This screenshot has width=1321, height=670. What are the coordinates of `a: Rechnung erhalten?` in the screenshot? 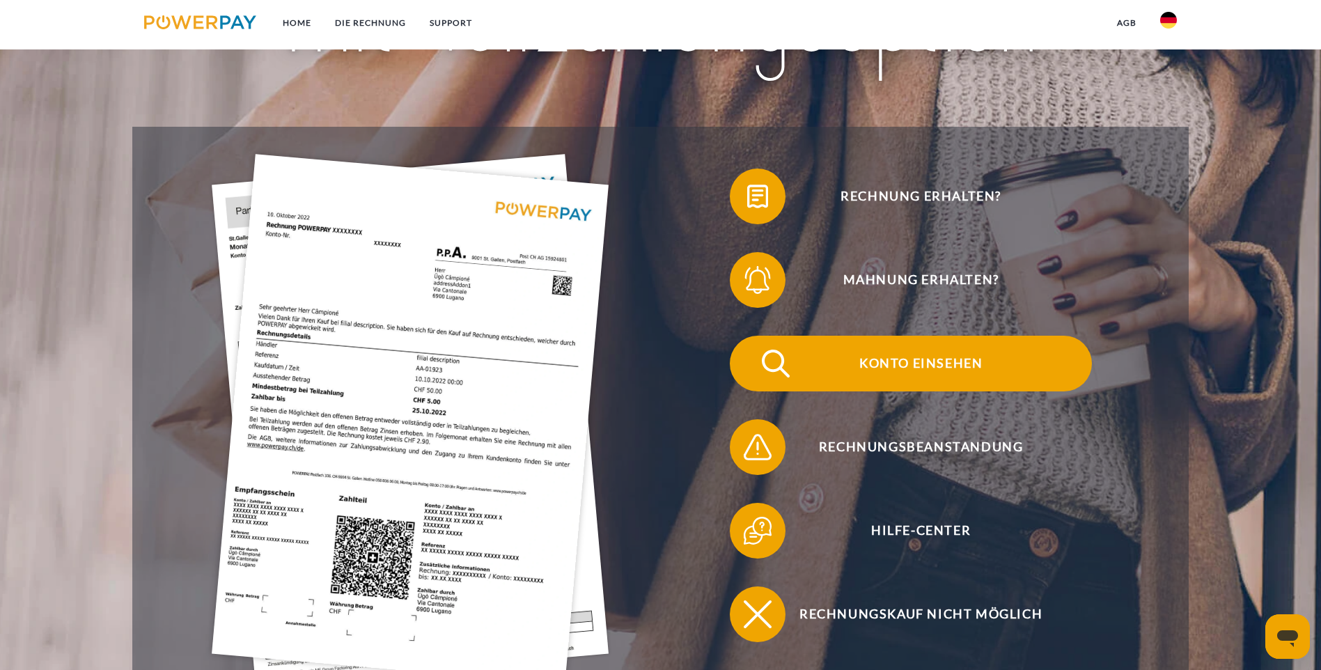 It's located at (911, 196).